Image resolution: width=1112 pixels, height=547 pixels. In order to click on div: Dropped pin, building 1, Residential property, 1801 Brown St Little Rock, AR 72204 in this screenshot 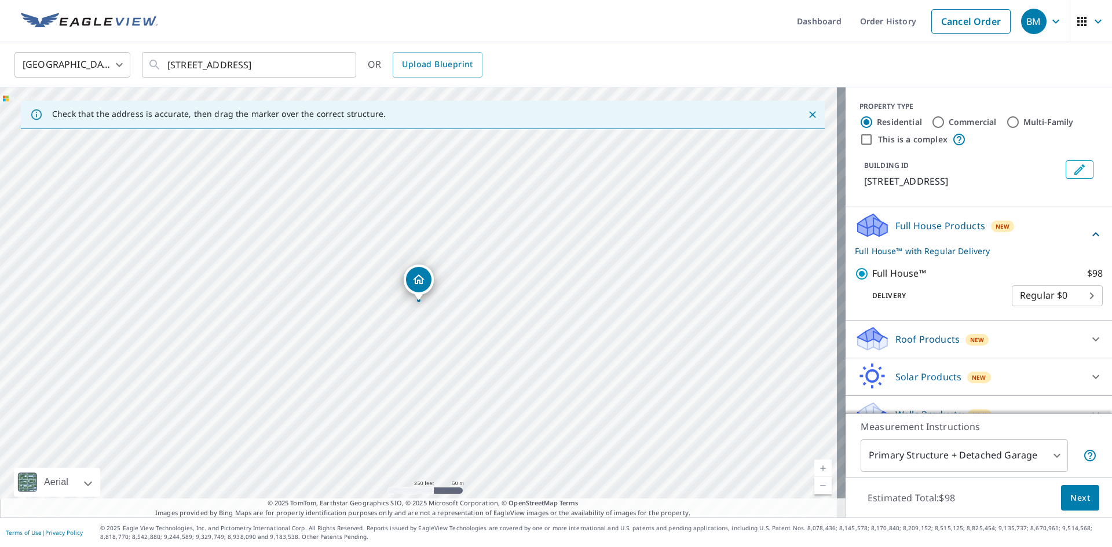, I will do `click(419, 283)`.